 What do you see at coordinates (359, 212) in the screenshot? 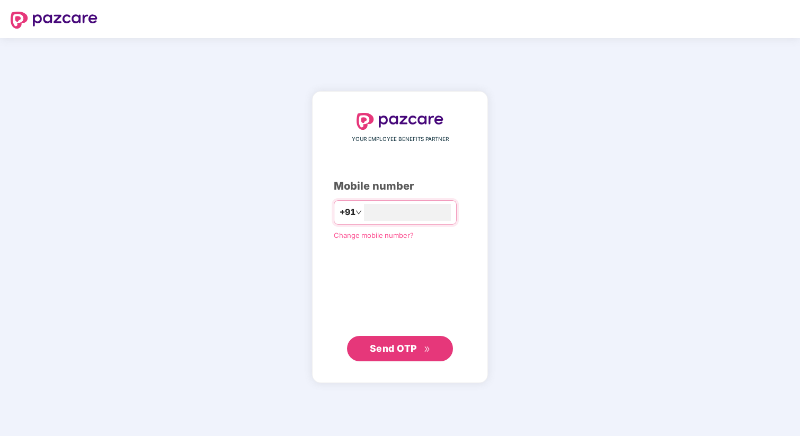
I see `span: down` at bounding box center [359, 212].